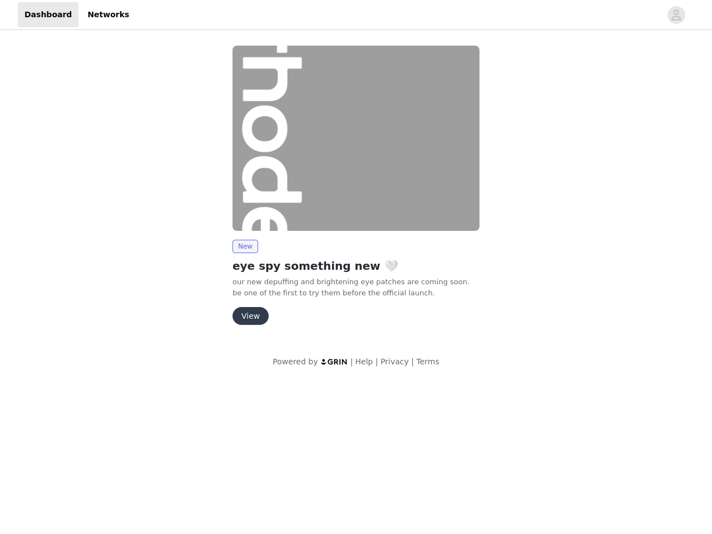  Describe the element at coordinates (250, 316) in the screenshot. I see `a: View` at that location.